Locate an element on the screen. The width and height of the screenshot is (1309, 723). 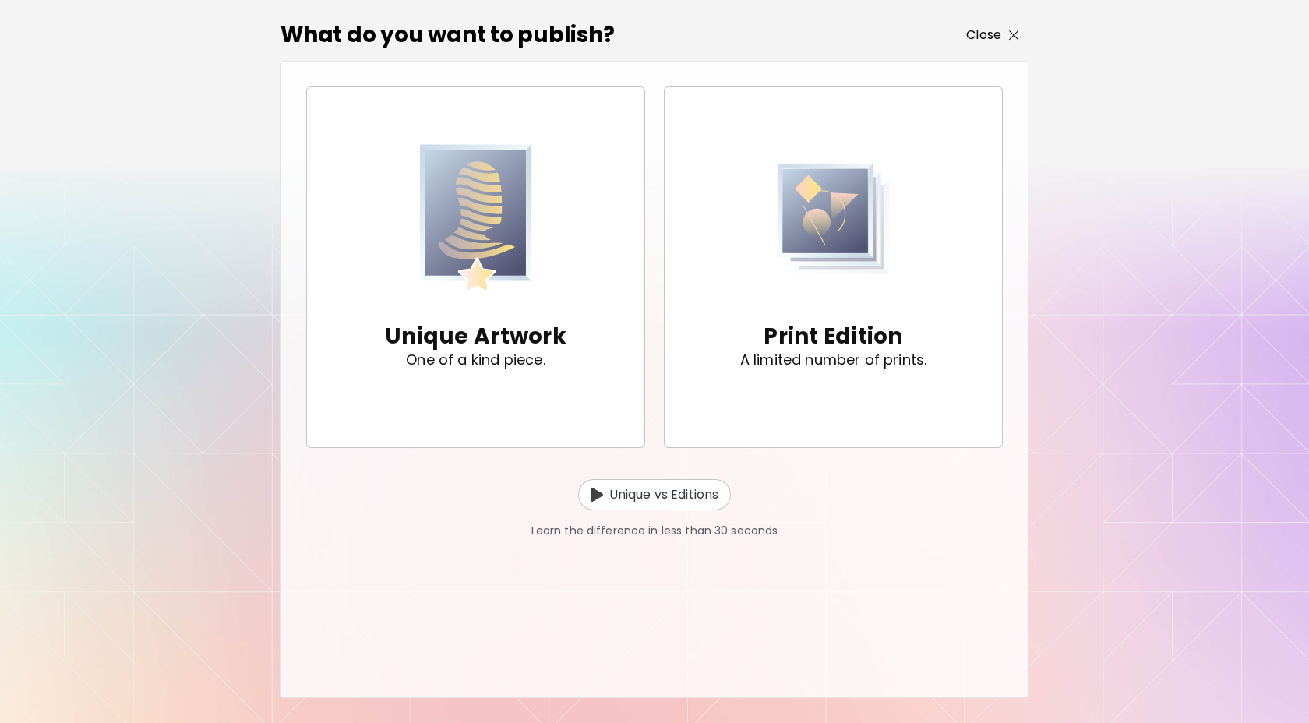
p: Unique vs Editions is located at coordinates (664, 495).